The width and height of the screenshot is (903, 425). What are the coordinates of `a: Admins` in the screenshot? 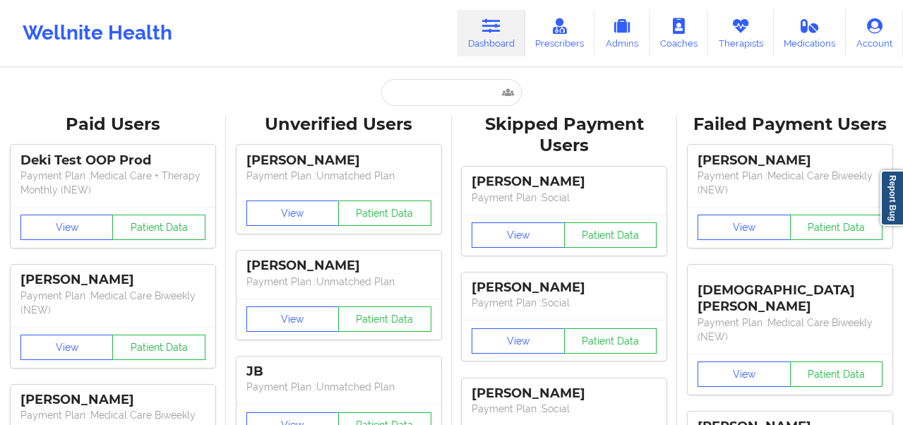 It's located at (622, 33).